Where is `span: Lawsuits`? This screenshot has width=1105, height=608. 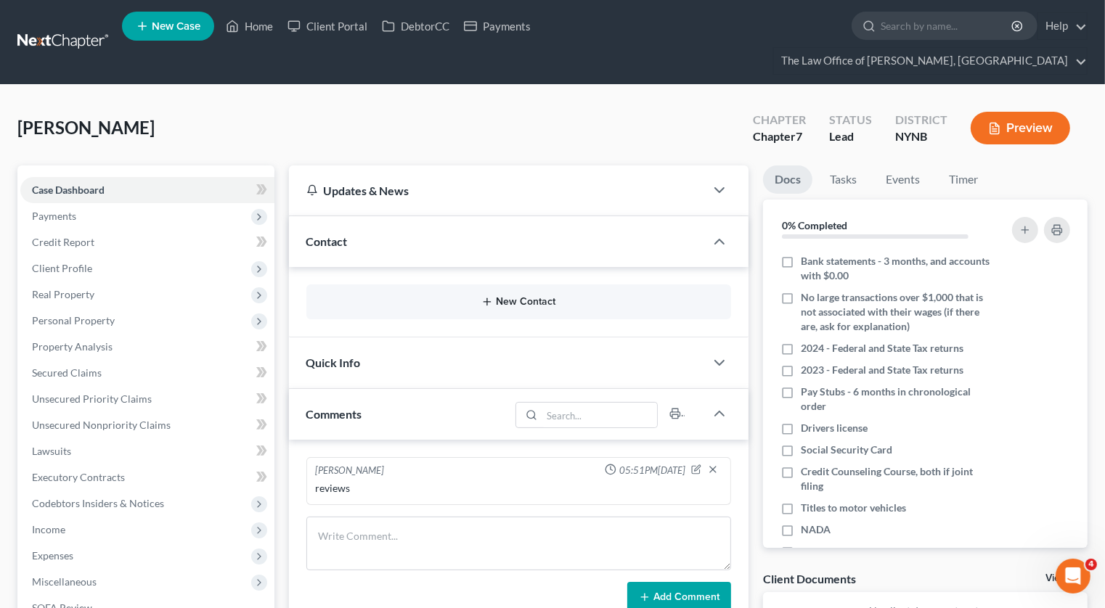
span: Lawsuits is located at coordinates (52, 451).